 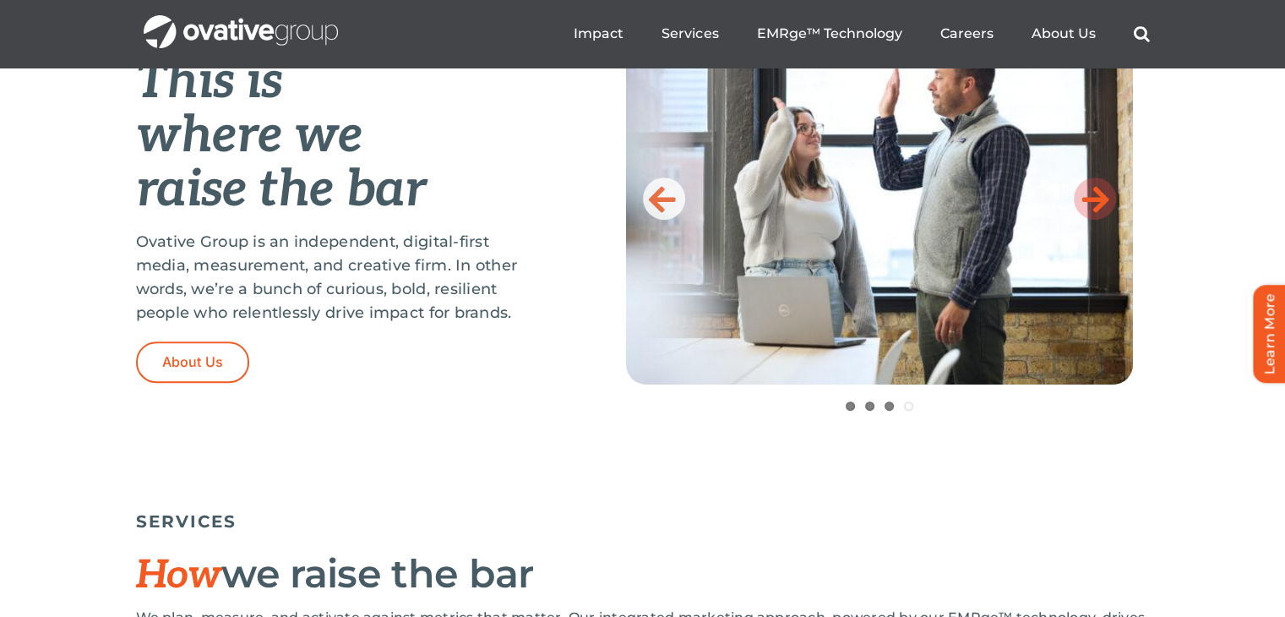 I want to click on a: Careers, so click(x=966, y=34).